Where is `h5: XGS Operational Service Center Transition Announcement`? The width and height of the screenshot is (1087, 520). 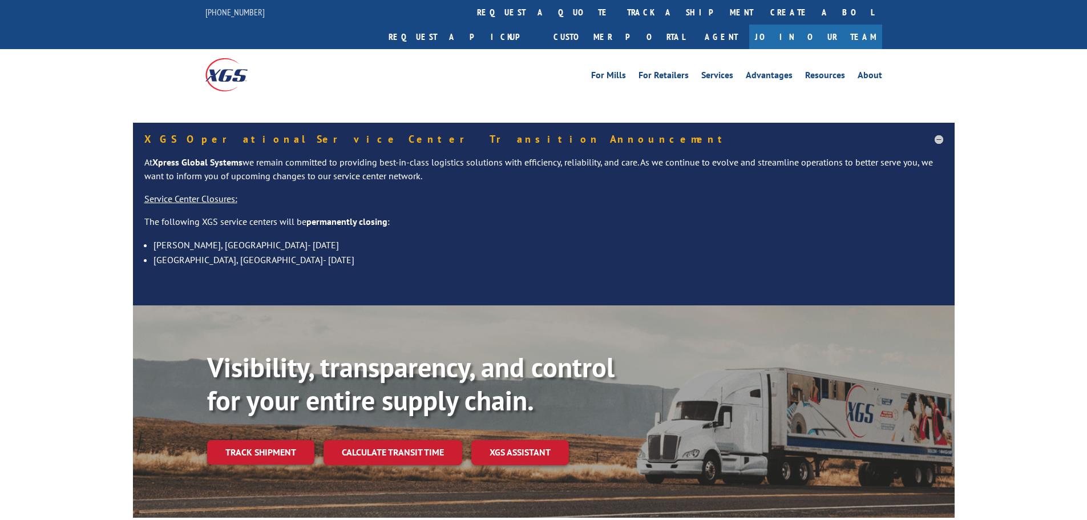
h5: XGS Operational Service Center Transition Announcement is located at coordinates (544, 139).